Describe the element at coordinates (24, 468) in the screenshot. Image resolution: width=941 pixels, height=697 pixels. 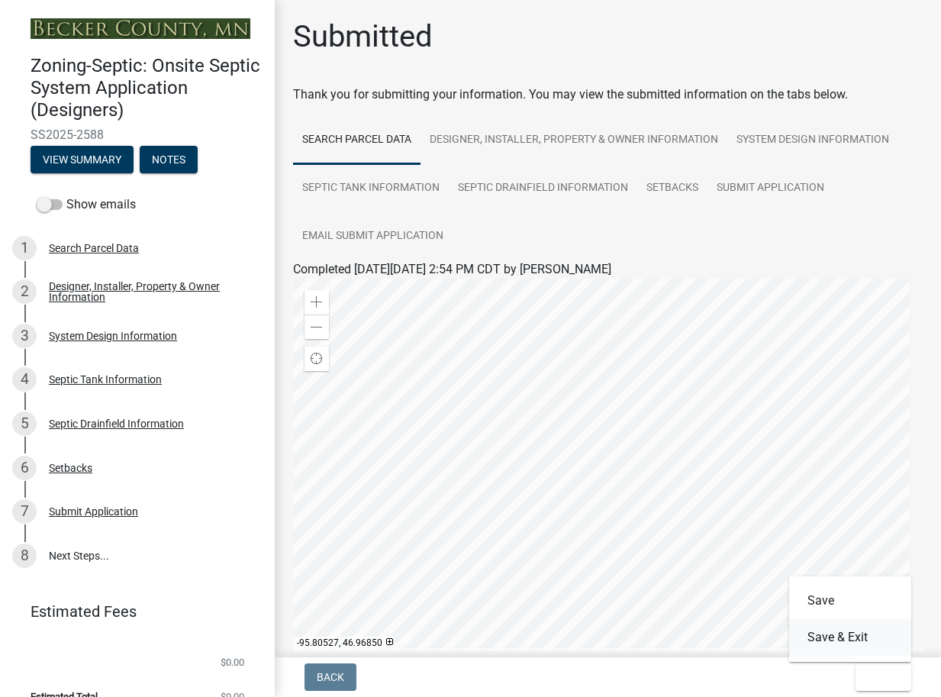
I see `div: 6` at that location.